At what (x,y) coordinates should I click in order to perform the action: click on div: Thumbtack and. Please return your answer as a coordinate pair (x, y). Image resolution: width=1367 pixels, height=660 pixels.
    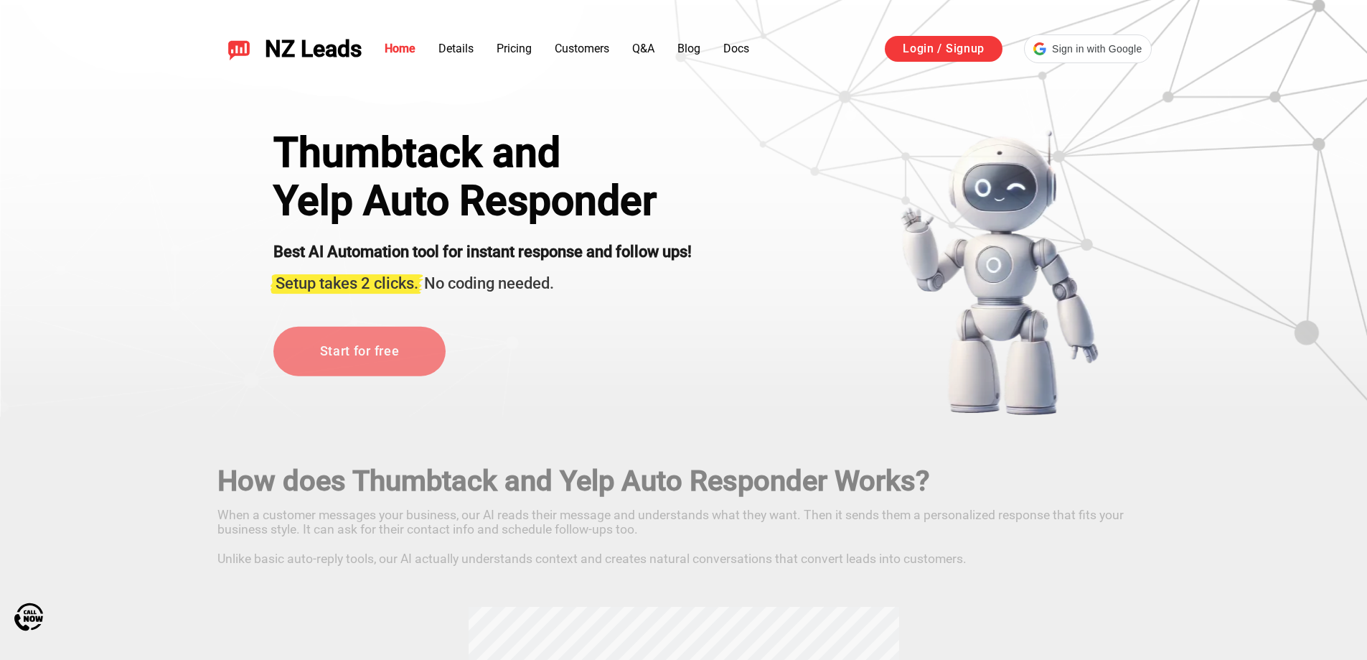
    Looking at the image, I should click on (482, 153).